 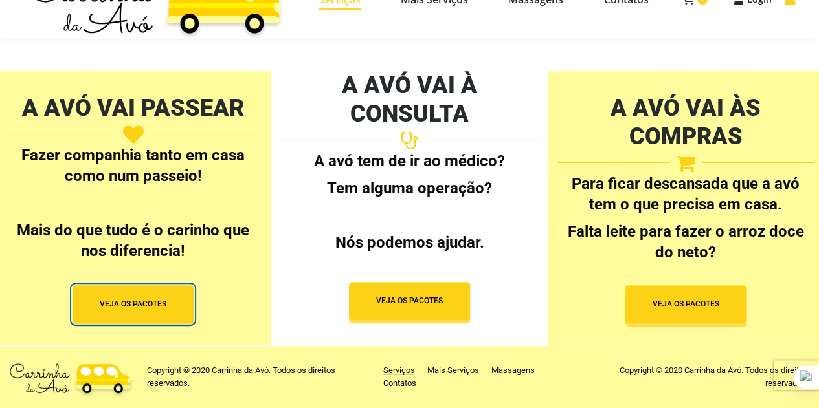 I want to click on div: Fazer companhia tanto em casa como num passeio!, so click(x=133, y=203).